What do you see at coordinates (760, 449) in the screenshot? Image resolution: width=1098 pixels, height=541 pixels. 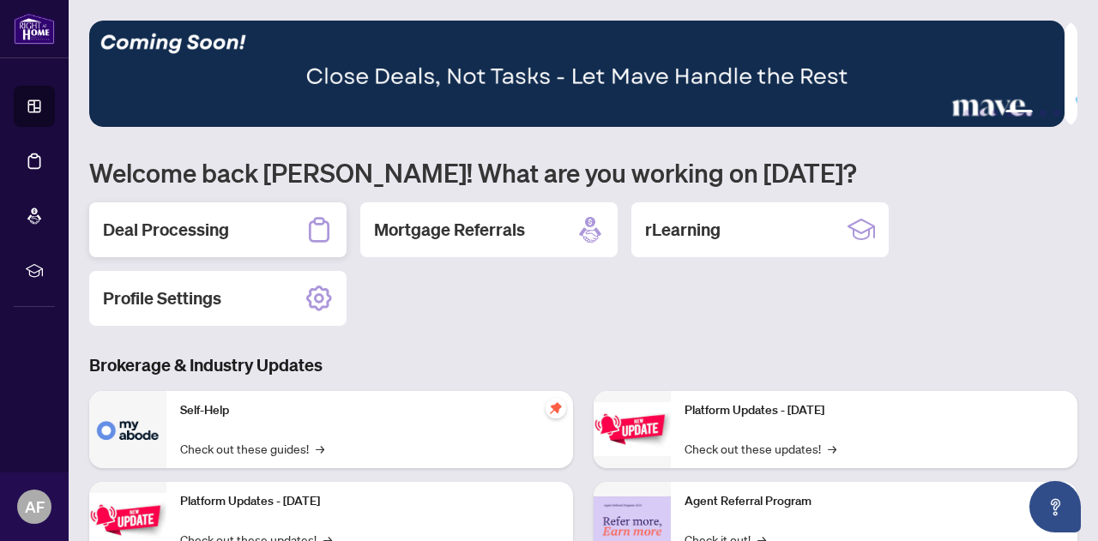 I see `a: Check out these updates!→` at bounding box center [760, 449].